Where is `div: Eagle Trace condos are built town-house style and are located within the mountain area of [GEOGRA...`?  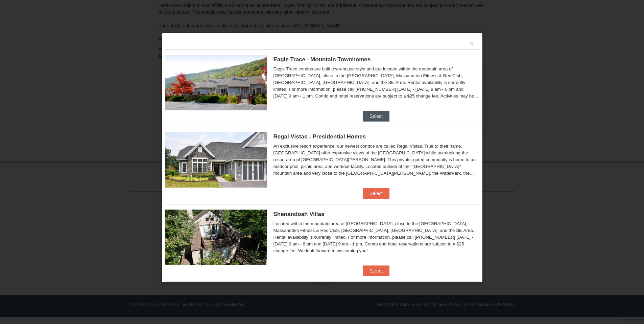
div: Eagle Trace condos are built town-house style and are located within the mountain area of [GEOGRA... is located at coordinates (376, 83).